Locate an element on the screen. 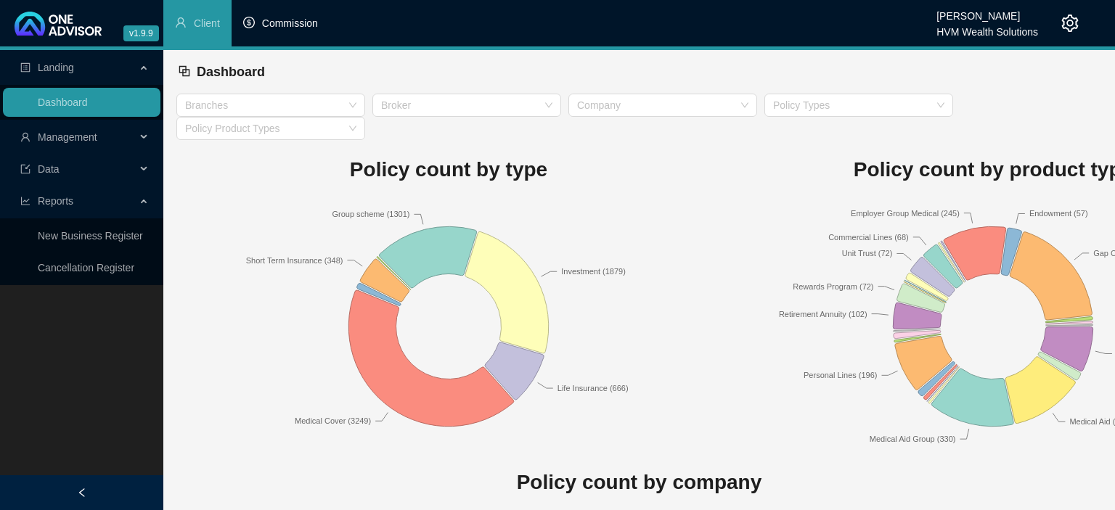  text: Personal Lines (196) is located at coordinates (840, 375).